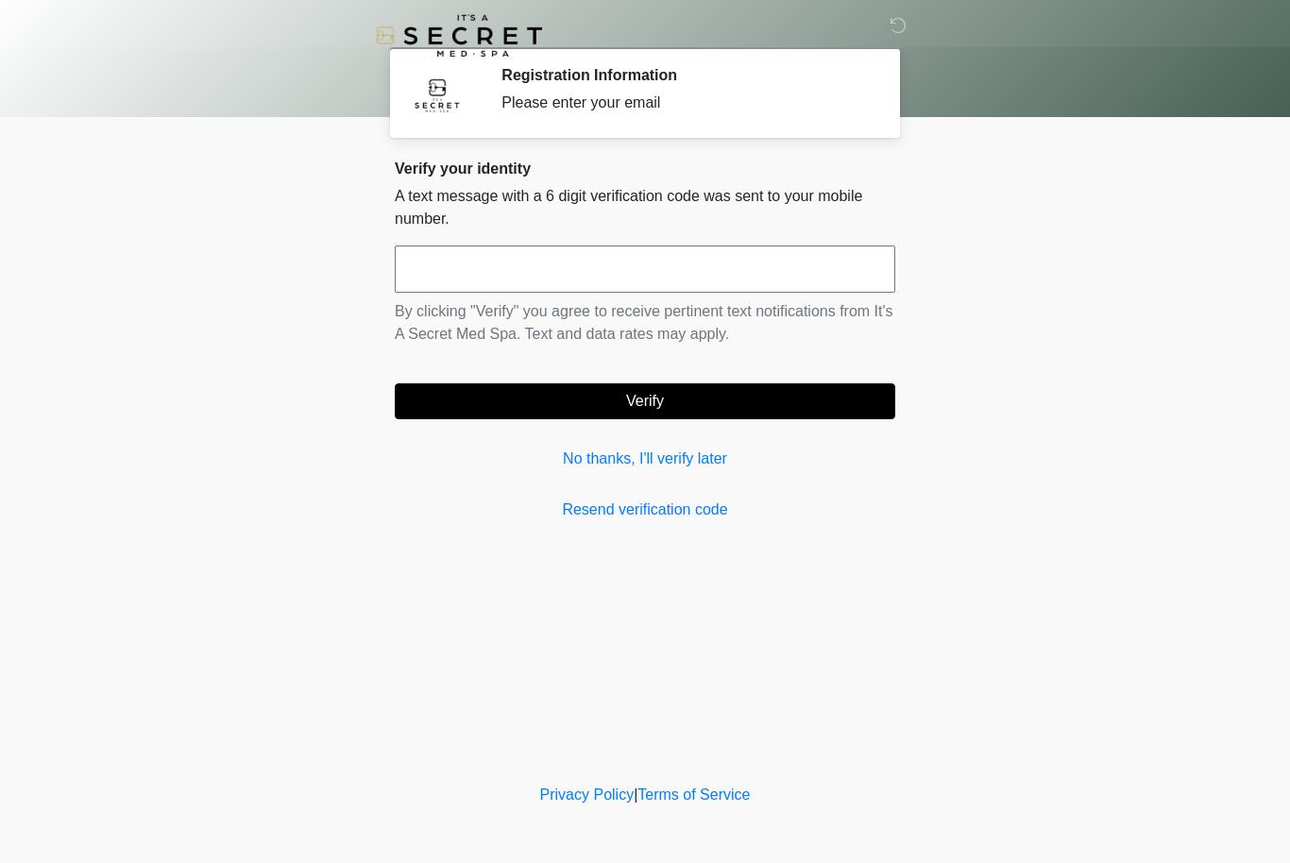 The width and height of the screenshot is (1290, 863). What do you see at coordinates (645, 459) in the screenshot?
I see `a: No thanks, I'll verify later` at bounding box center [645, 459].